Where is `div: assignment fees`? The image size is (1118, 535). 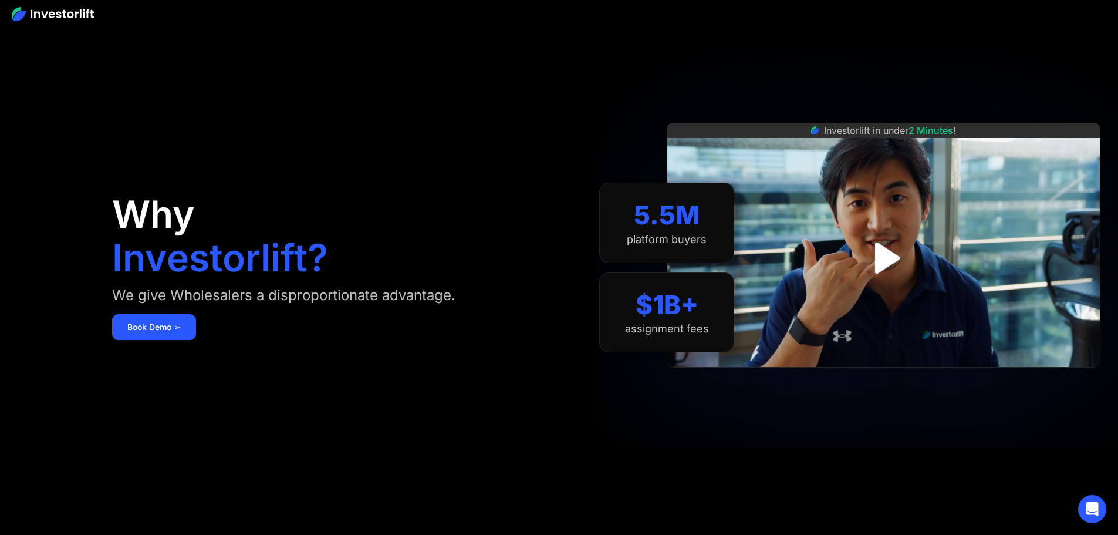
div: assignment fees is located at coordinates (667, 329).